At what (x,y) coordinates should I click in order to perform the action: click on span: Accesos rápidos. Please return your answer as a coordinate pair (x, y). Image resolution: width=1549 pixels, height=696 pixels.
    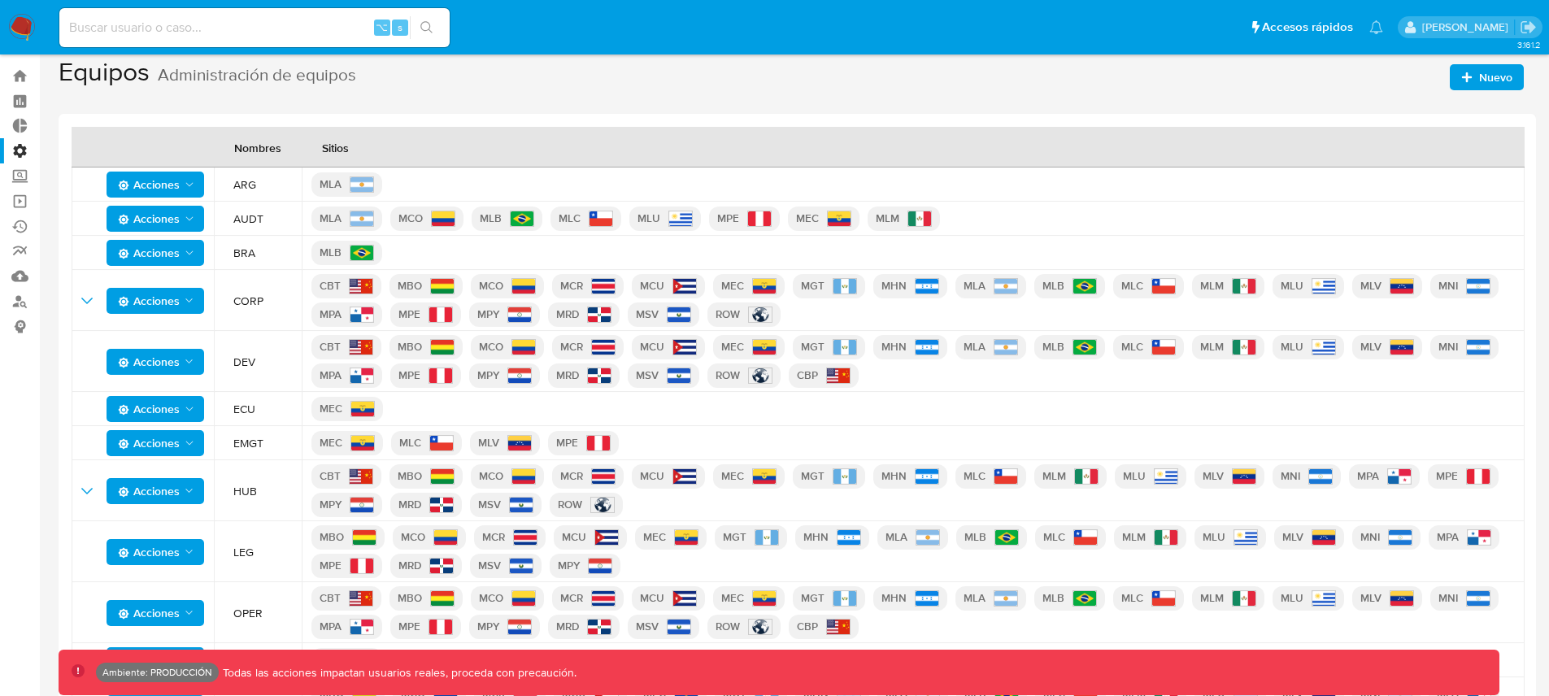
    Looking at the image, I should click on (1308, 27).